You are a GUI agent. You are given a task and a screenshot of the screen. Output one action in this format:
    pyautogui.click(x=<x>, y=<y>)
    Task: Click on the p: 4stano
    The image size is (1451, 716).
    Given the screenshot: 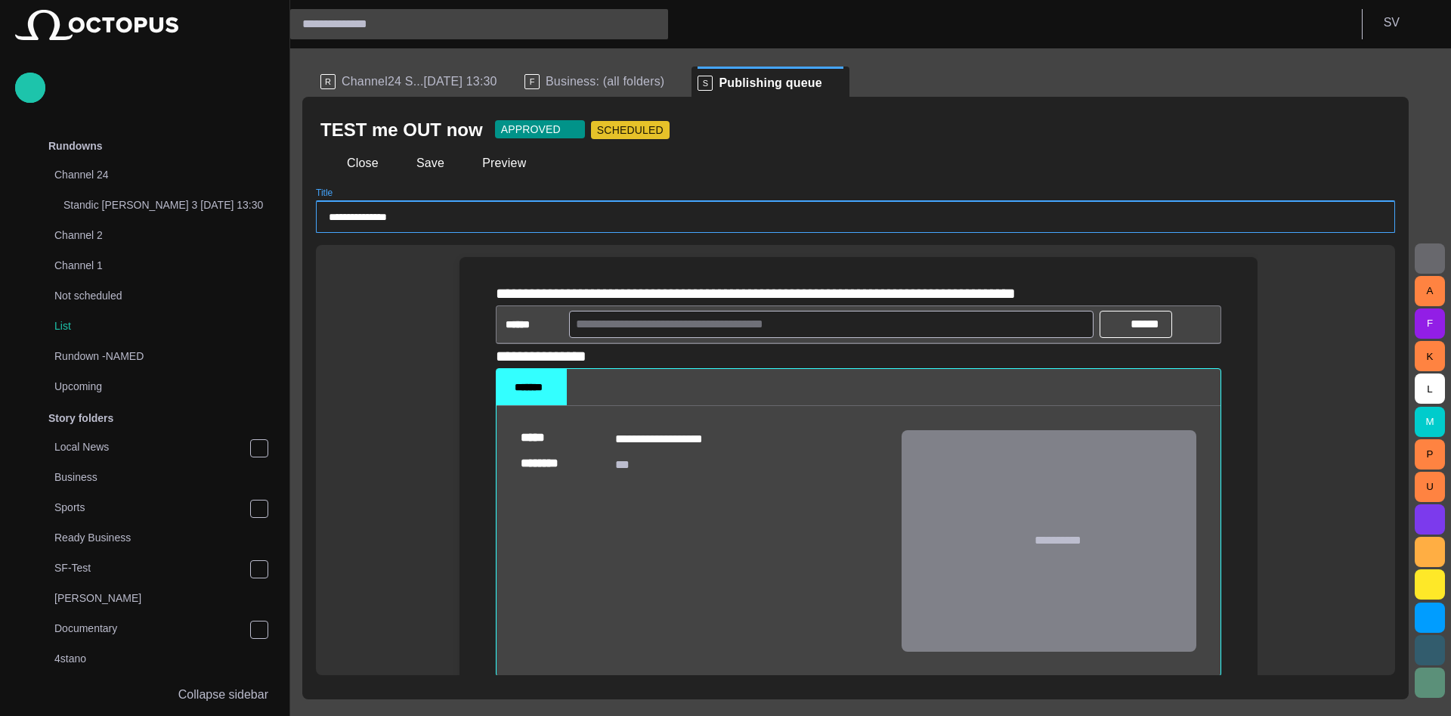 What is the action you would take?
    pyautogui.click(x=164, y=658)
    